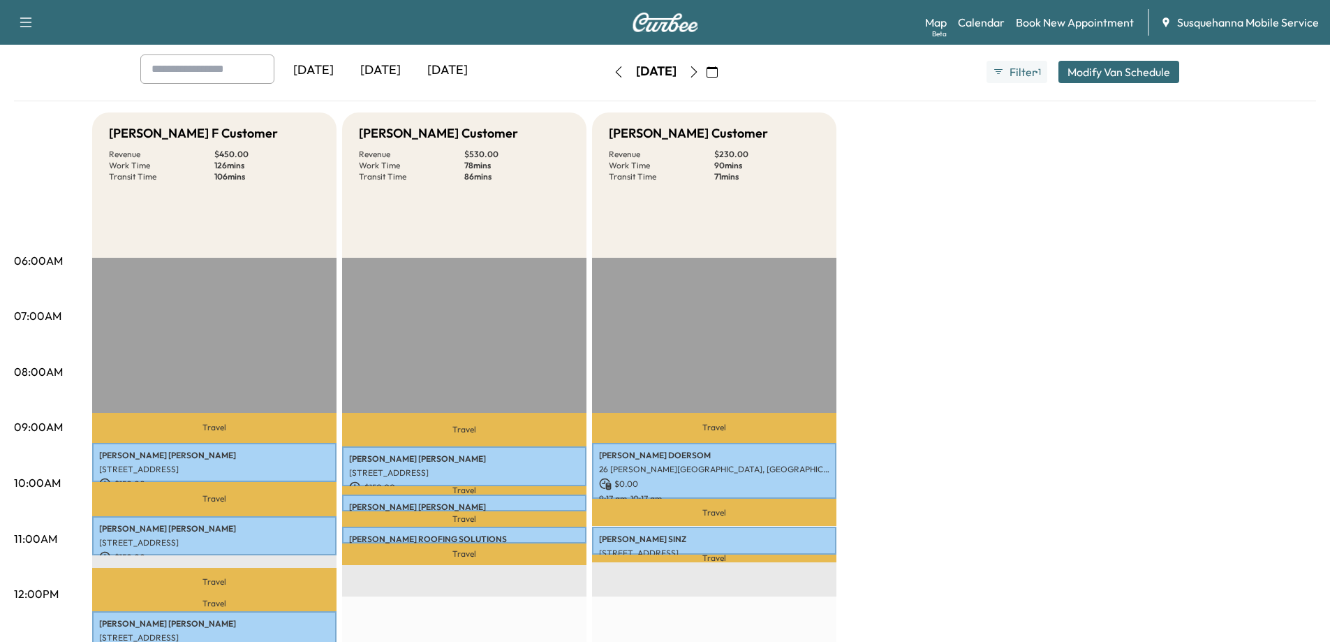  I want to click on p: 126 mins, so click(267, 165).